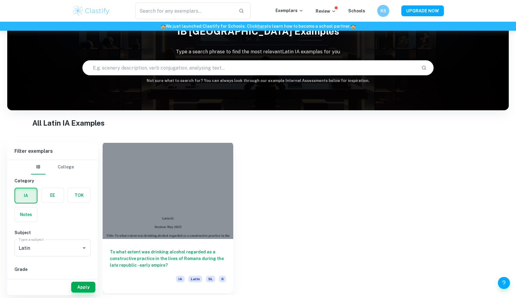 The height and width of the screenshot is (298, 516). Describe the element at coordinates (53, 196) in the screenshot. I see `button: EE` at that location.